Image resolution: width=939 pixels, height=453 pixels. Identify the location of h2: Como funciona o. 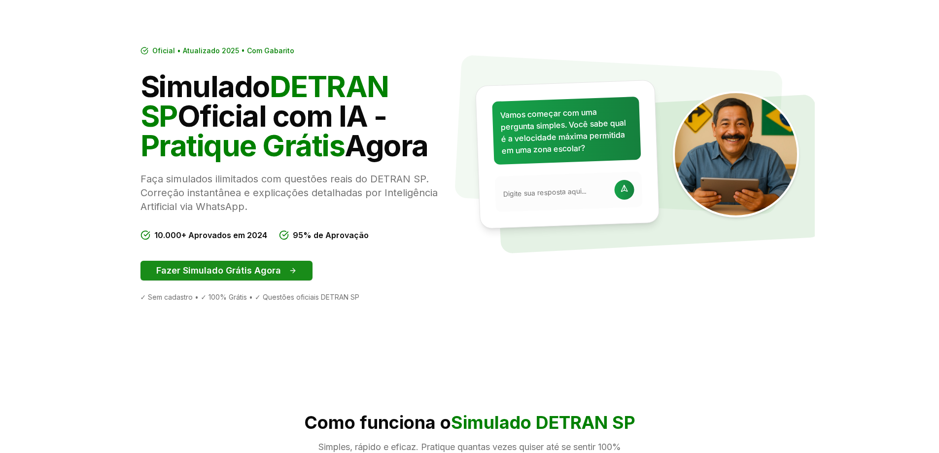
(470, 422).